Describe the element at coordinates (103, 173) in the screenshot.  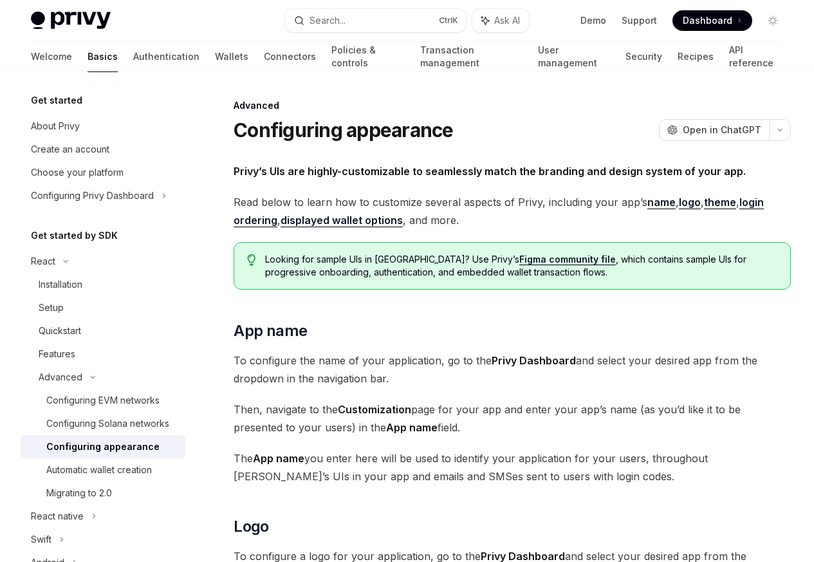
I see `a: Choose your platform` at that location.